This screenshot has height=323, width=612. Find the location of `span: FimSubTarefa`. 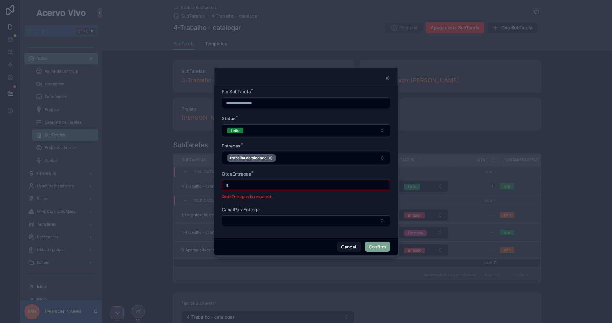

span: FimSubTarefa is located at coordinates (236, 91).